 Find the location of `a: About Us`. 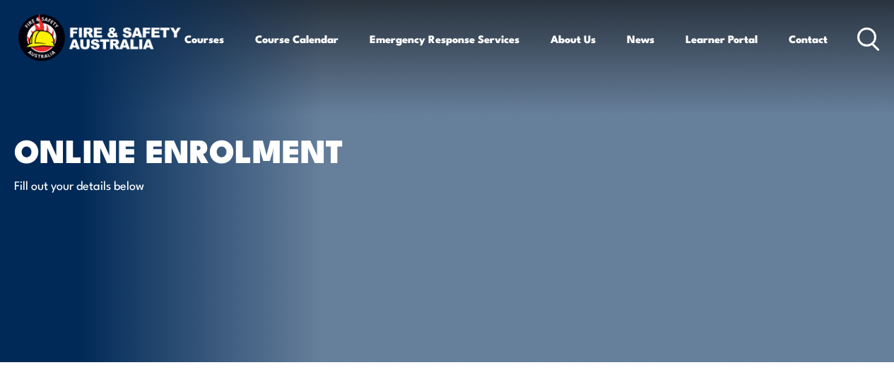

a: About Us is located at coordinates (573, 39).